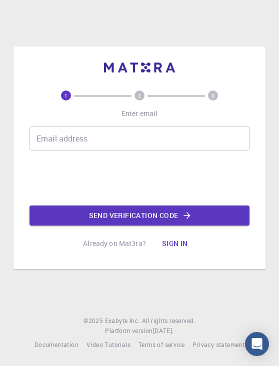 This screenshot has width=279, height=366. Describe the element at coordinates (169, 321) in the screenshot. I see `span: All rights reserved.` at that location.